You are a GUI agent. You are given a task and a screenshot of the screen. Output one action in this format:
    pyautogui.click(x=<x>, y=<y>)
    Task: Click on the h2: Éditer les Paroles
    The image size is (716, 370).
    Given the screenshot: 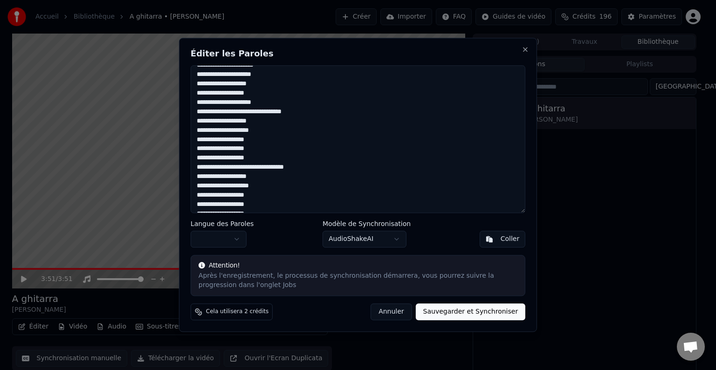 What is the action you would take?
    pyautogui.click(x=358, y=54)
    